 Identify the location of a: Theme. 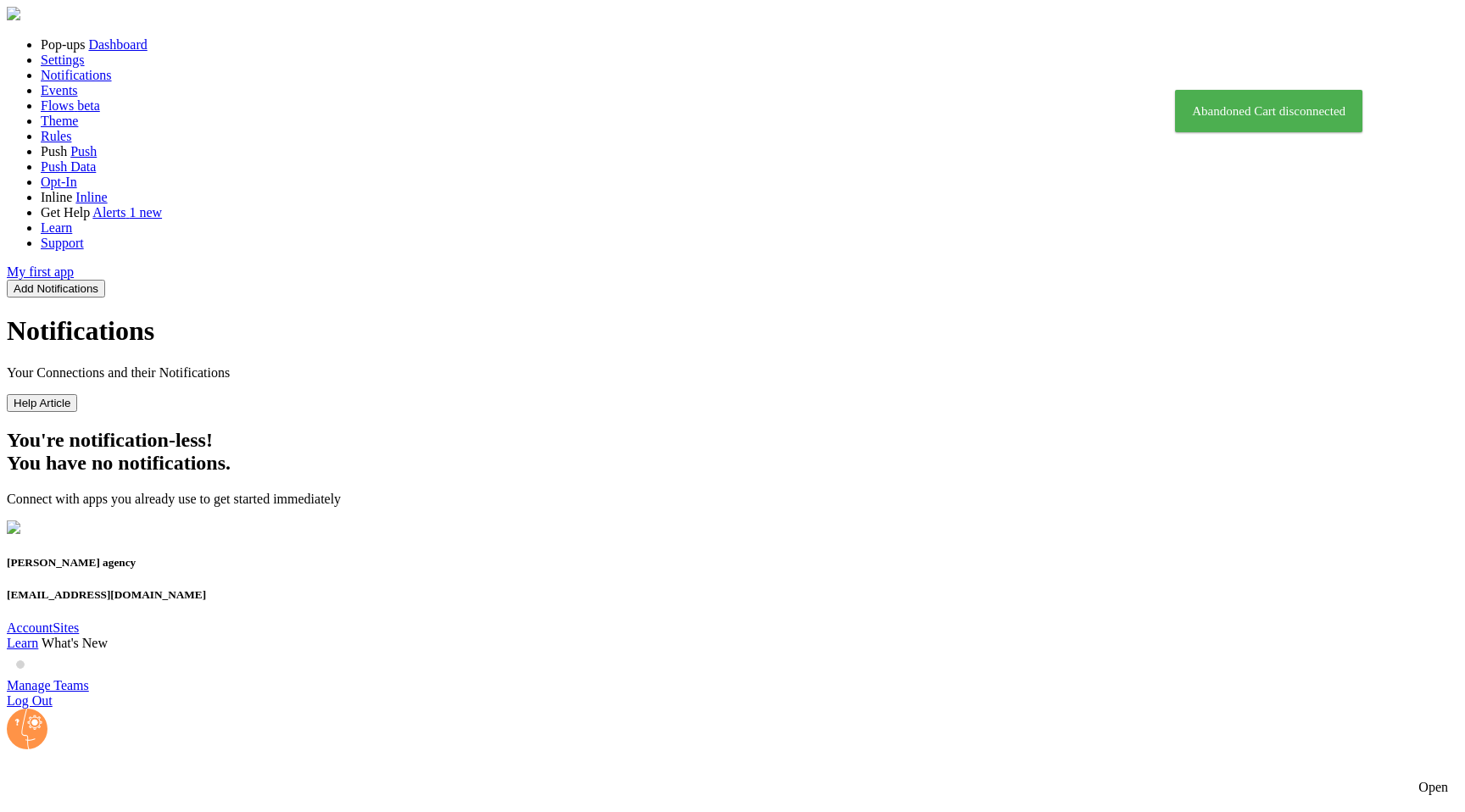
(59, 121).